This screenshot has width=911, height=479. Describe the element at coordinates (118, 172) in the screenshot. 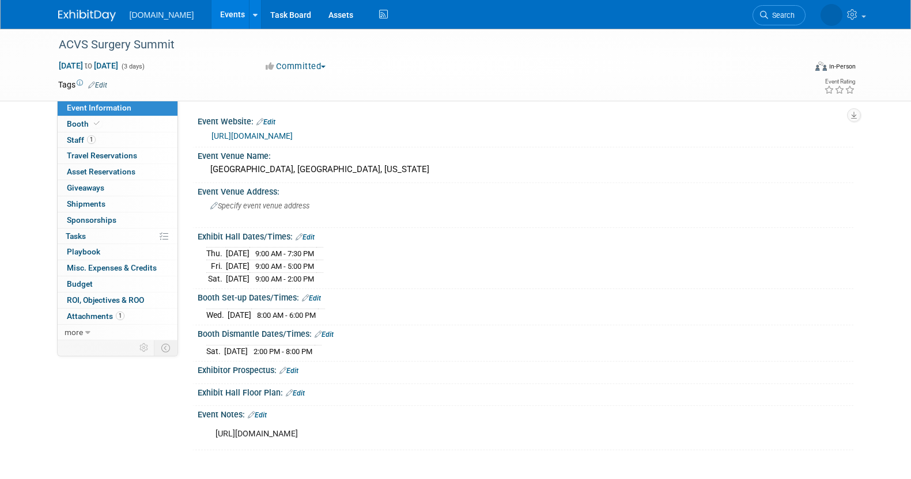

I see `a: Asset Reservations` at that location.